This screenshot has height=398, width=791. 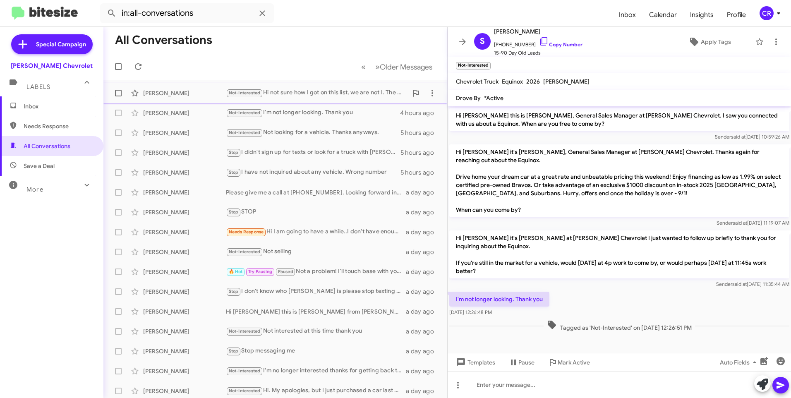 I want to click on span: All Conversations, so click(x=47, y=146).